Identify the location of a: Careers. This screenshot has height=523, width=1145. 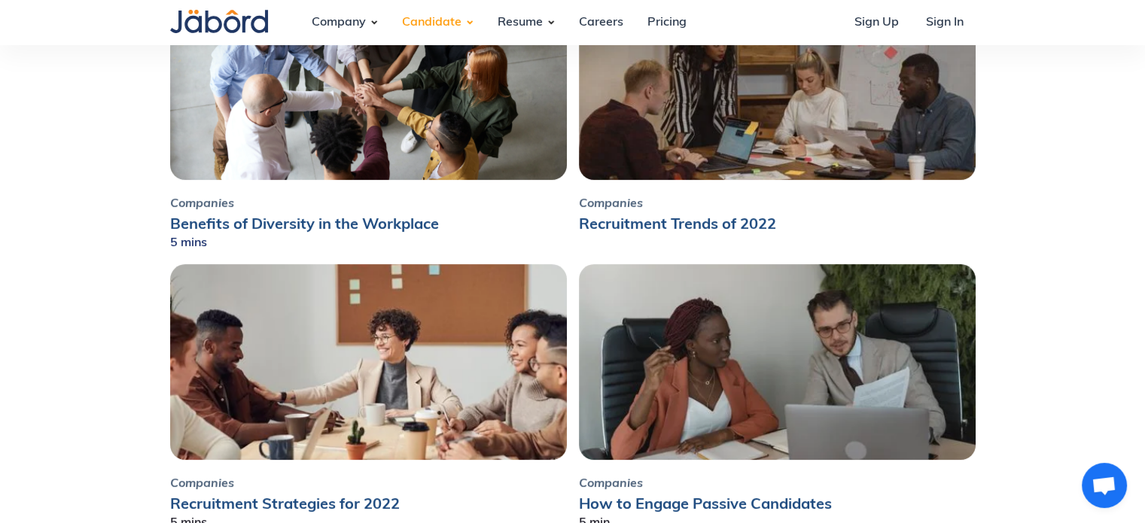
(601, 23).